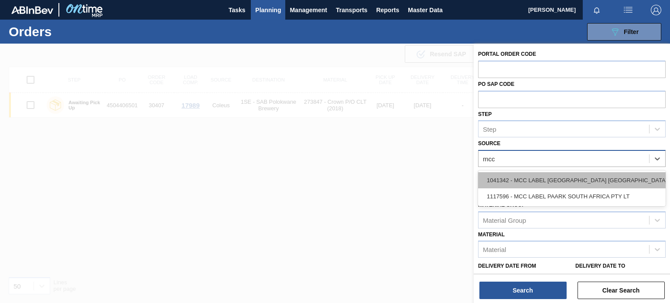 Image resolution: width=670 pixels, height=303 pixels. What do you see at coordinates (489, 129) in the screenshot?
I see `div: Step` at bounding box center [489, 129].